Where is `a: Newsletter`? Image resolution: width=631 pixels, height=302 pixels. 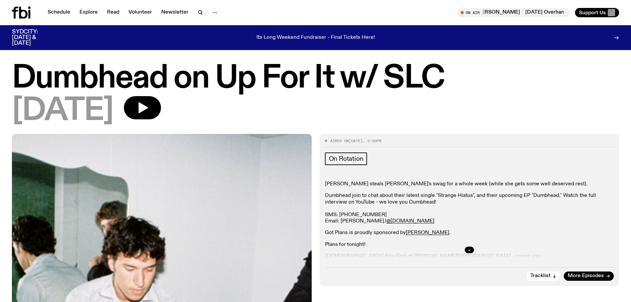 a: Newsletter is located at coordinates (175, 13).